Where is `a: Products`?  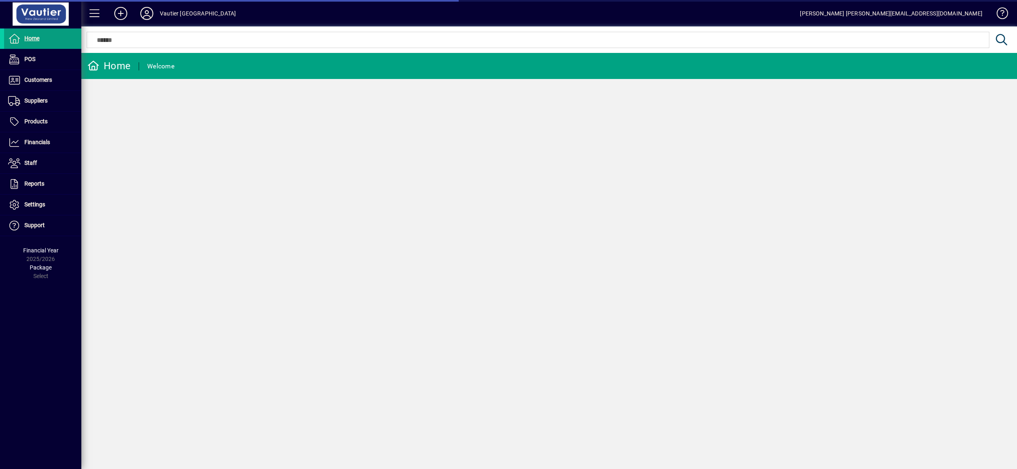 a: Products is located at coordinates (43, 122).